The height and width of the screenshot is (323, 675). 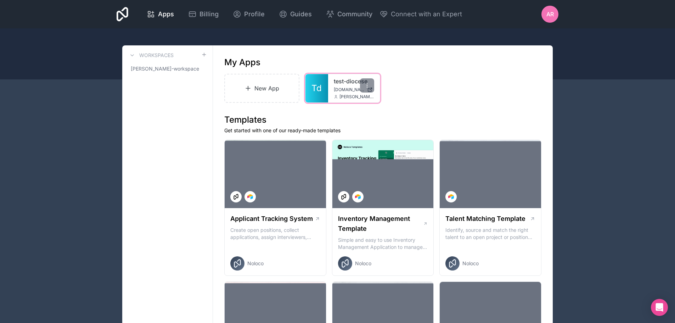 I want to click on a: test-diocese, so click(x=354, y=81).